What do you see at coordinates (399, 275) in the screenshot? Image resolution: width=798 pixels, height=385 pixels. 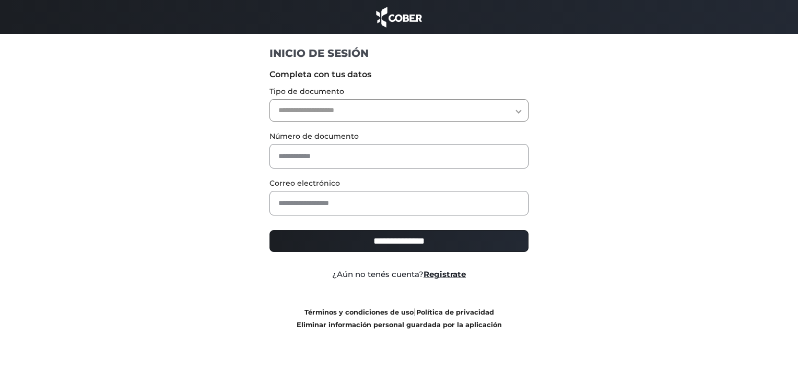 I see `div: ¿Aún no tenés cuenta?` at bounding box center [399, 275].